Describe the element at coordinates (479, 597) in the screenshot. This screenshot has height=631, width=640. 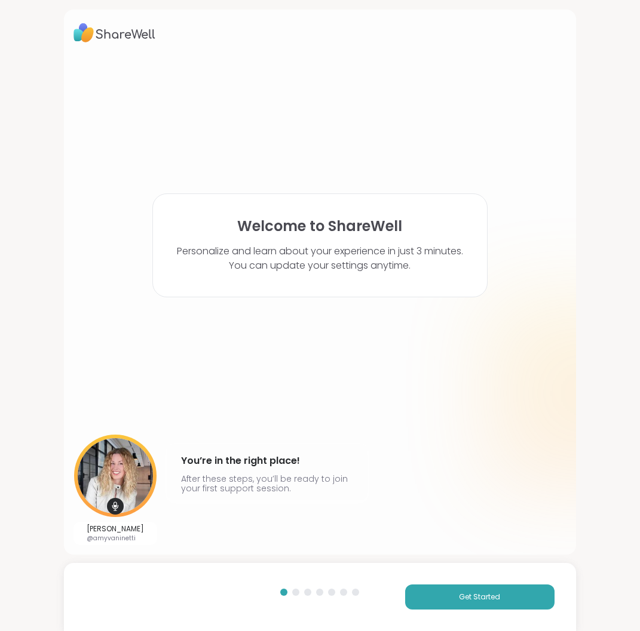
I see `span: Get Started` at that location.